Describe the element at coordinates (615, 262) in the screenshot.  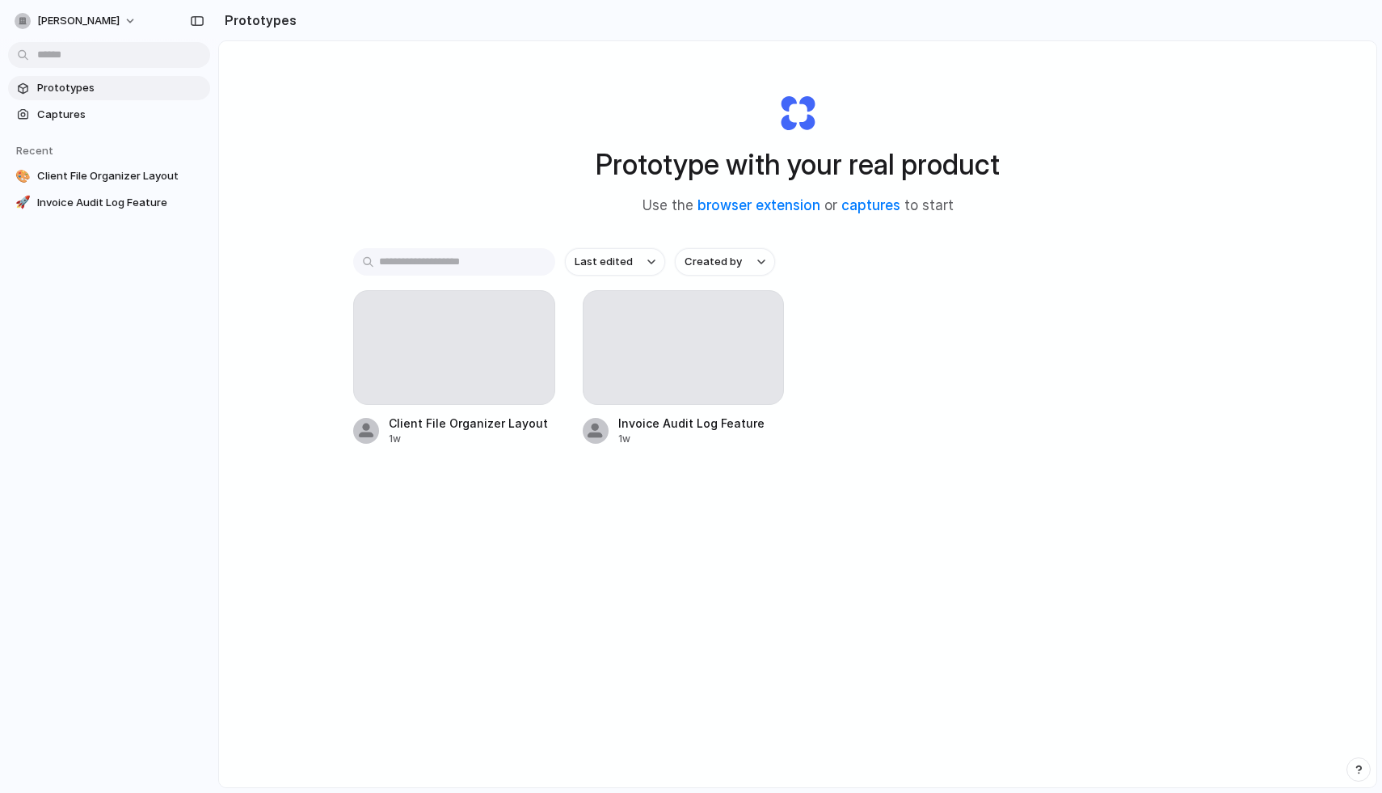
I see `button: Last edited` at that location.